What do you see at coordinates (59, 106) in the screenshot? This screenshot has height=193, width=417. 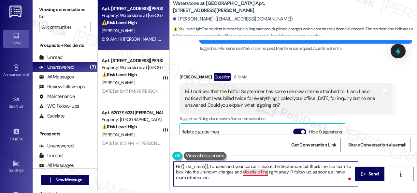 I see `div: WO Follow-ups` at bounding box center [59, 106].